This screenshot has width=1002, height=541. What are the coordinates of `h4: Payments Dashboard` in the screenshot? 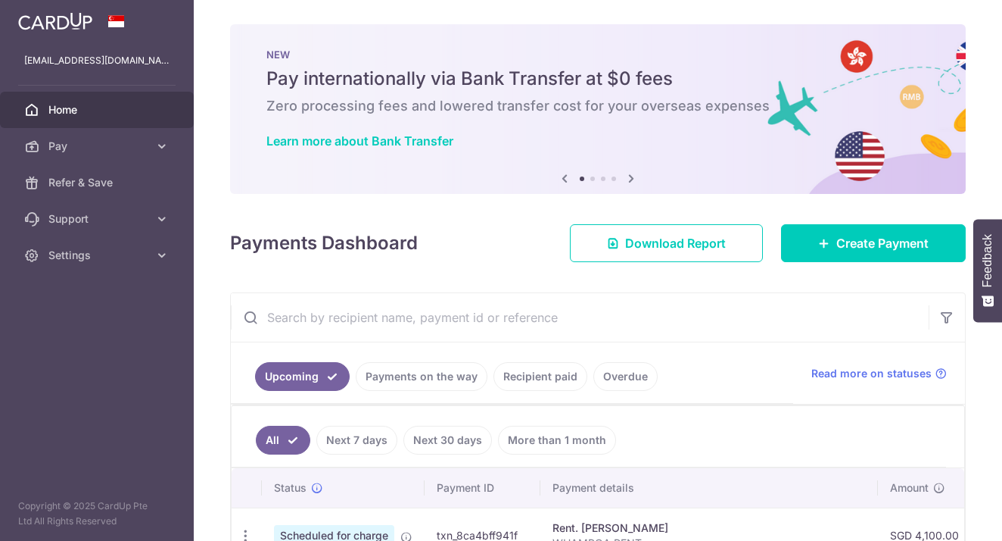 It's located at (324, 243).